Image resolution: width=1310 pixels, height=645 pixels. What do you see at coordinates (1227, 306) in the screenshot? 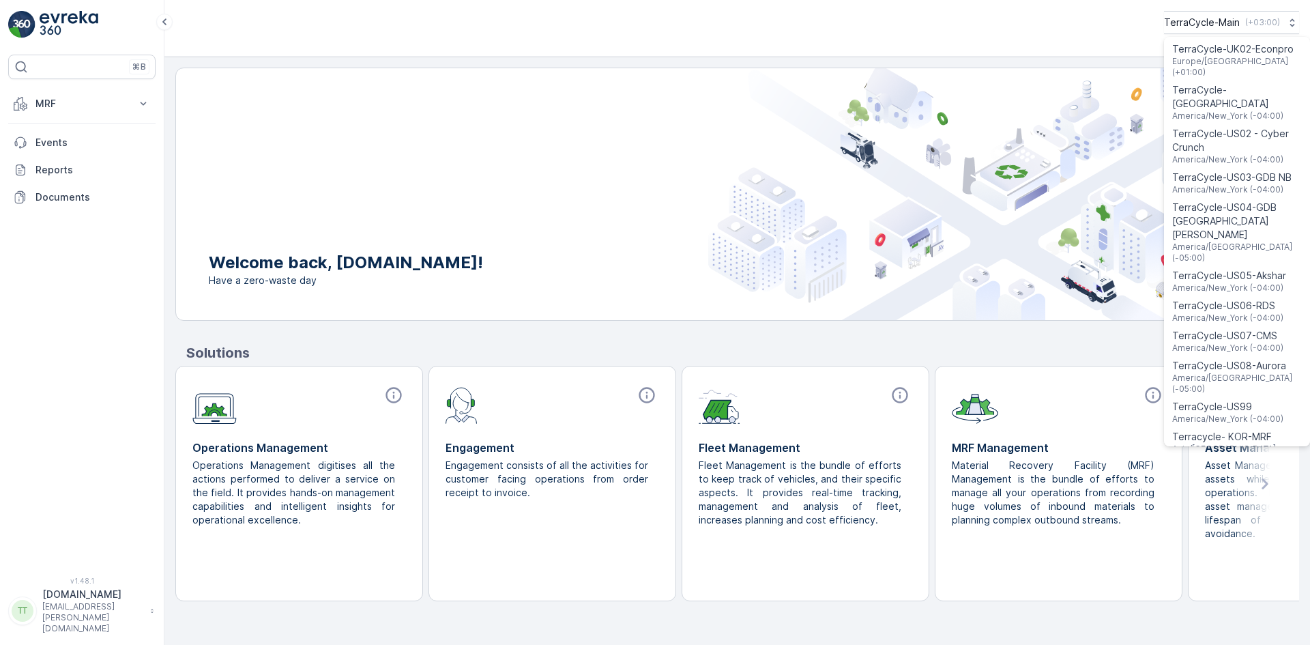
I see `span: TerraCycle-US06-RDS` at bounding box center [1227, 306].